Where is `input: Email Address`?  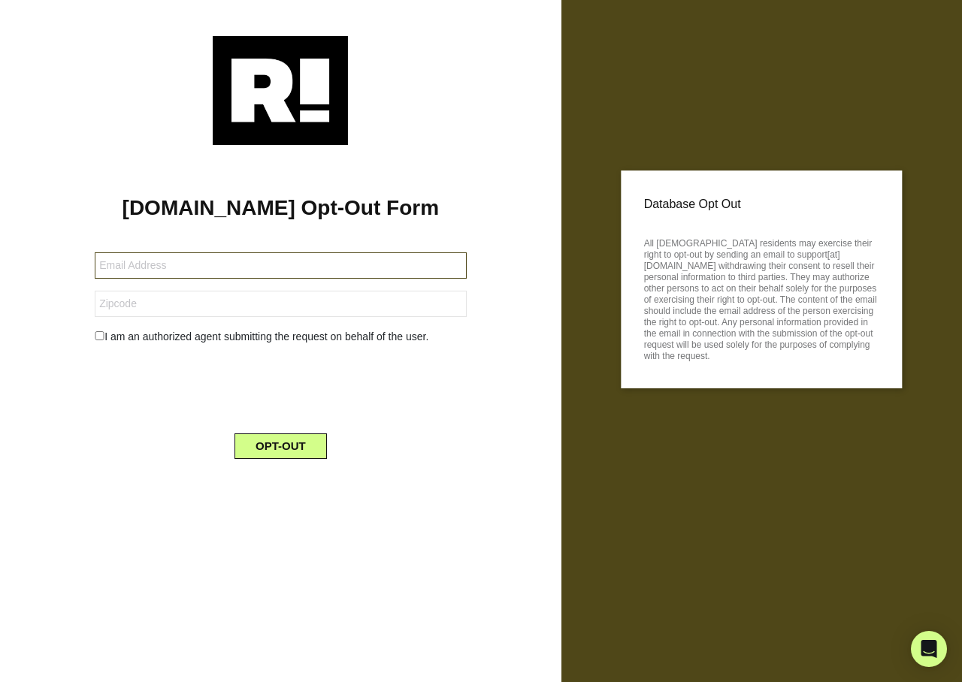
input: Email Address is located at coordinates (280, 265).